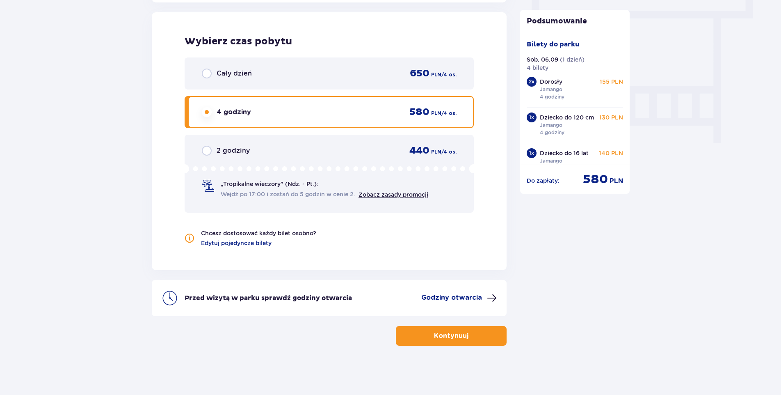  What do you see at coordinates (553, 44) in the screenshot?
I see `p: Bilety do parku` at bounding box center [553, 44].